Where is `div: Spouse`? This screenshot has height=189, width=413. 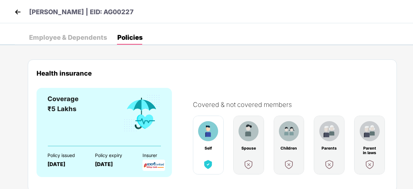
div: Spouse is located at coordinates (249, 148).